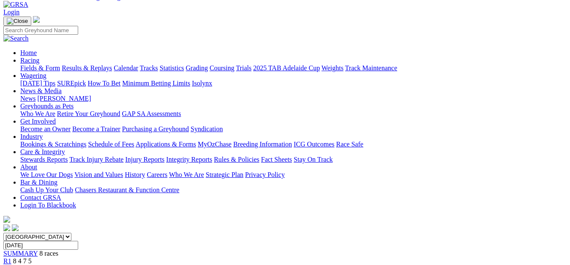 This screenshot has width=570, height=265. Describe the element at coordinates (96, 129) in the screenshot. I see `a: Become a Trainer` at that location.